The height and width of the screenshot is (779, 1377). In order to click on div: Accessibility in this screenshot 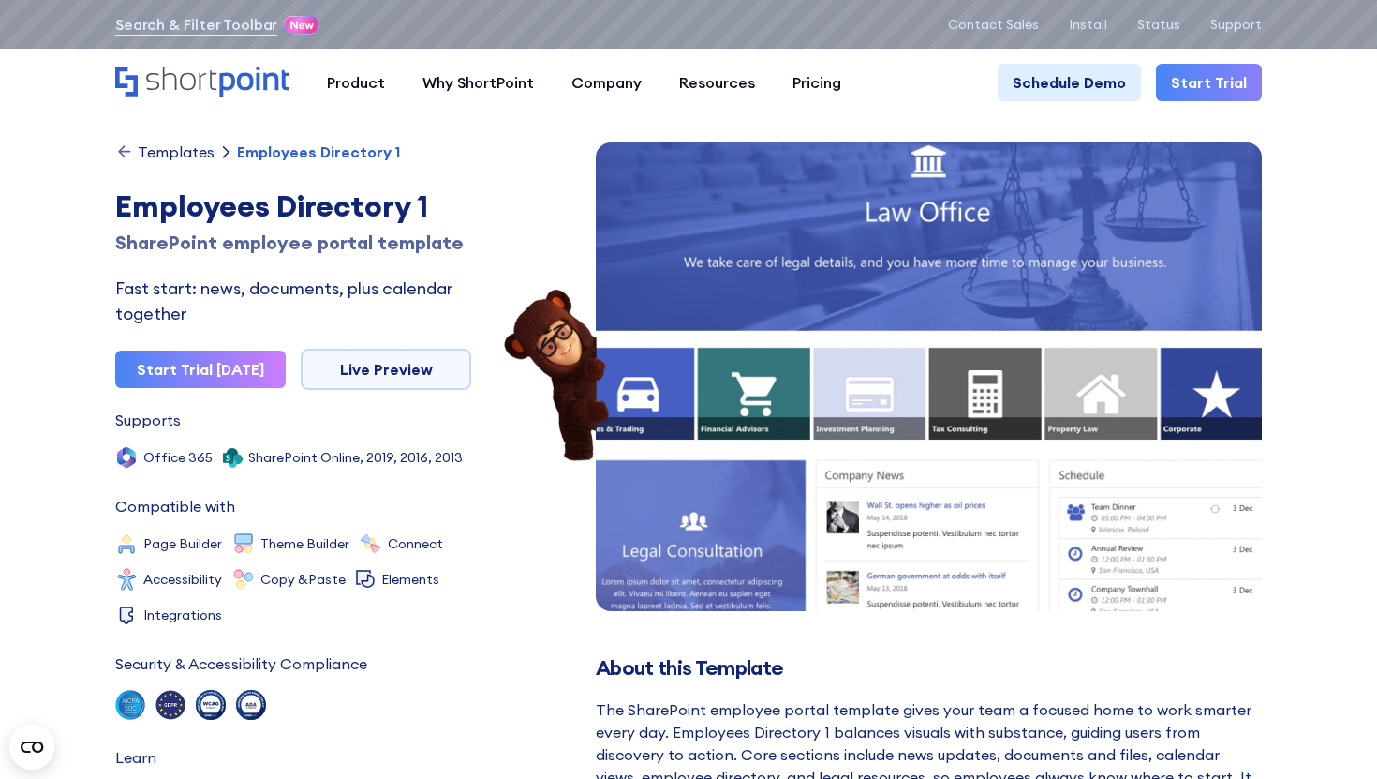, I will do `click(183, 579)`.